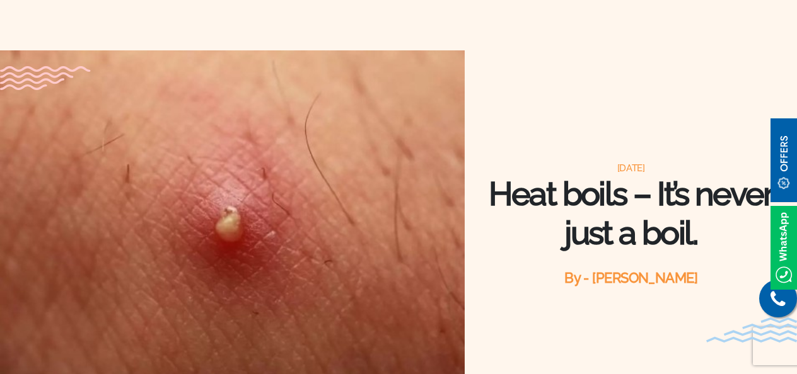 Image resolution: width=797 pixels, height=374 pixels. What do you see at coordinates (630, 214) in the screenshot?
I see `h1: Heat boils – It’s never just a boil.` at bounding box center [630, 214].